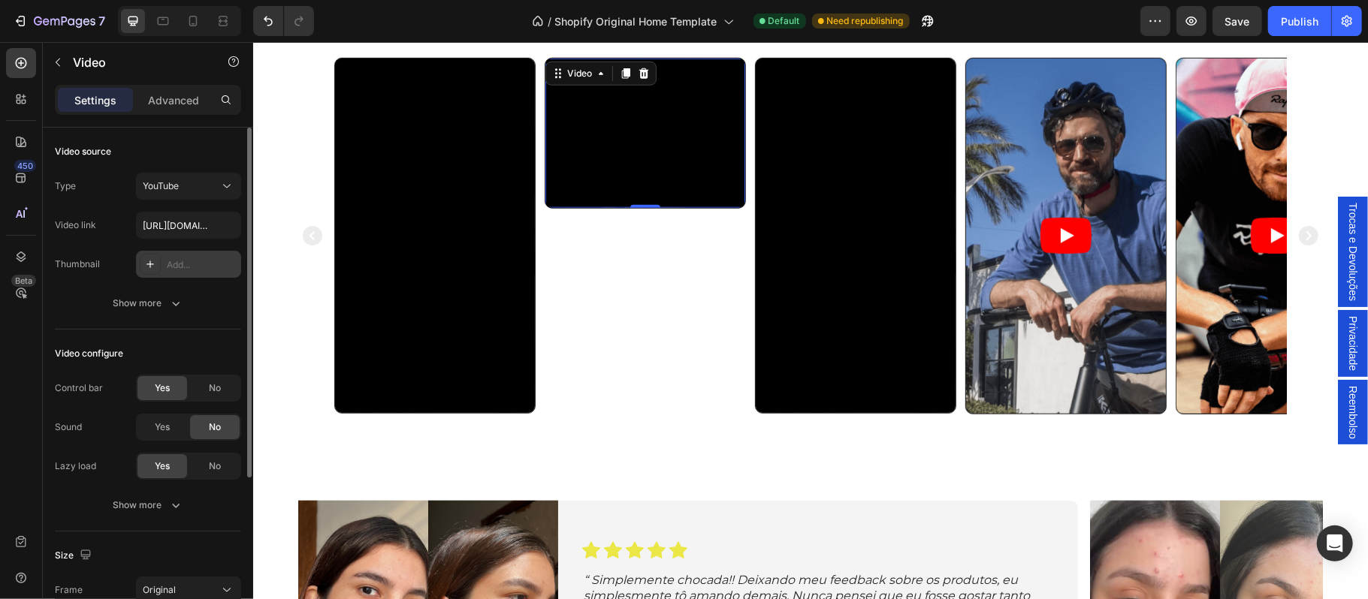 This screenshot has width=1368, height=599. I want to click on div: Thumbnail, so click(77, 264).